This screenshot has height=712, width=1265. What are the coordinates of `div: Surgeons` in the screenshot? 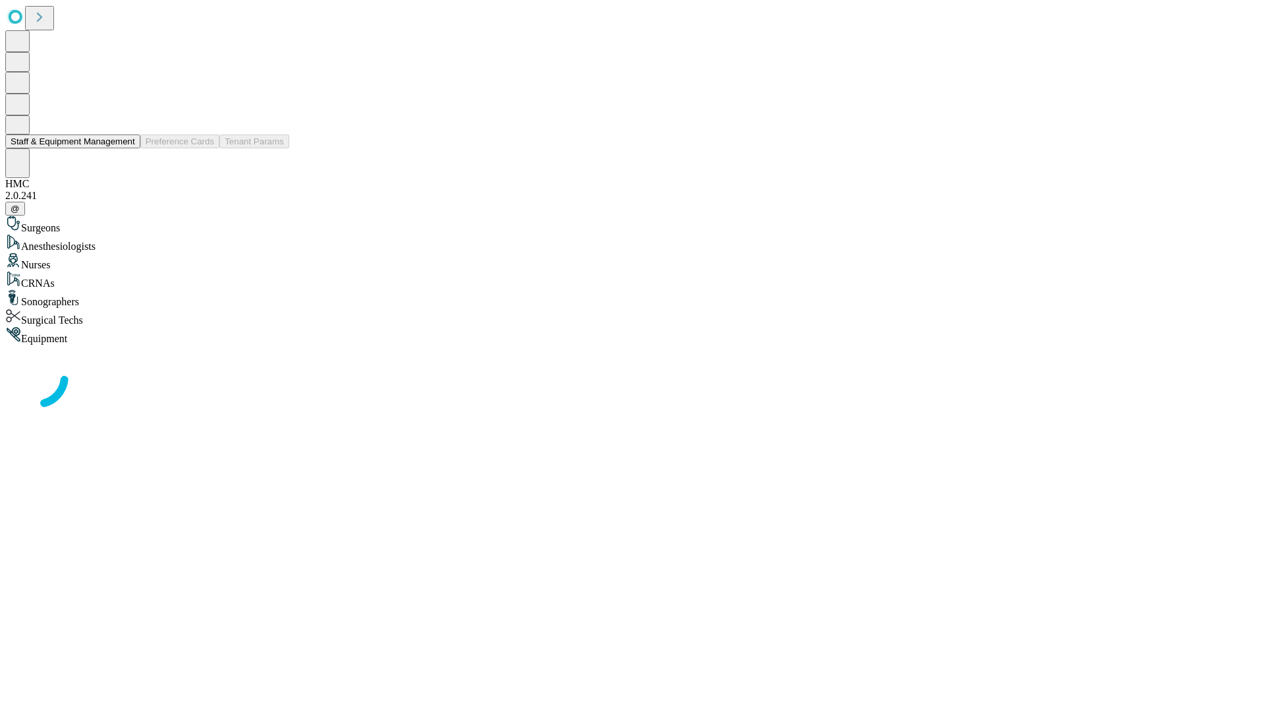 It's located at (633, 225).